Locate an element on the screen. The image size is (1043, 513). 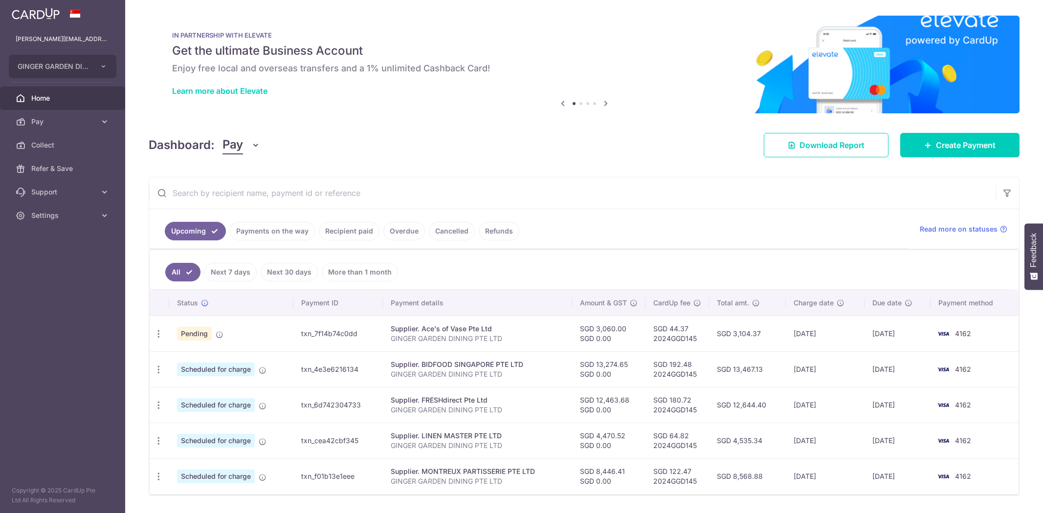
td: SGD 122.47 2024GGD145 is located at coordinates (677, 476).